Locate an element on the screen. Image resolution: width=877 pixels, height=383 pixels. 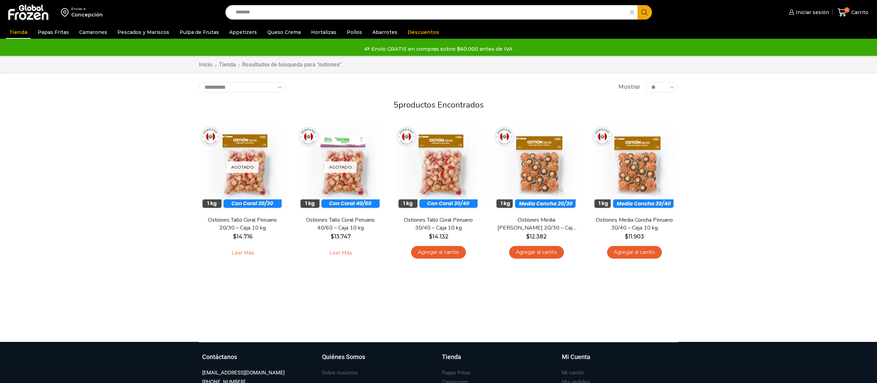
h3: Quiénes Somos is located at coordinates (343, 357).